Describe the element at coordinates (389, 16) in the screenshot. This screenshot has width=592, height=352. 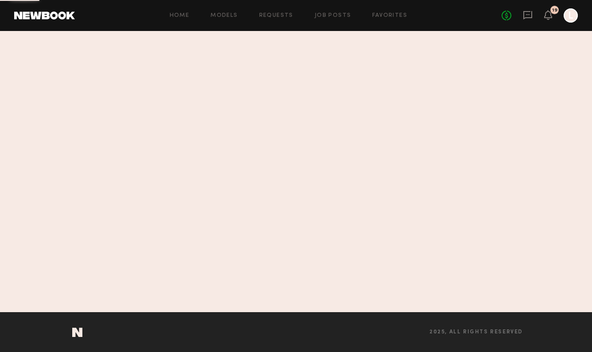
I see `a: Favorites` at that location.